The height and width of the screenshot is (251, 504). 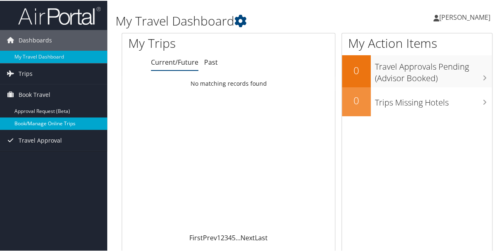 I want to click on a: Next, so click(x=248, y=237).